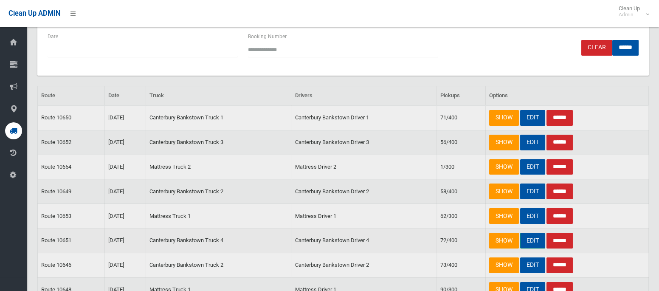 Image resolution: width=659 pixels, height=291 pixels. What do you see at coordinates (461, 216) in the screenshot?
I see `td: 62/300` at bounding box center [461, 216].